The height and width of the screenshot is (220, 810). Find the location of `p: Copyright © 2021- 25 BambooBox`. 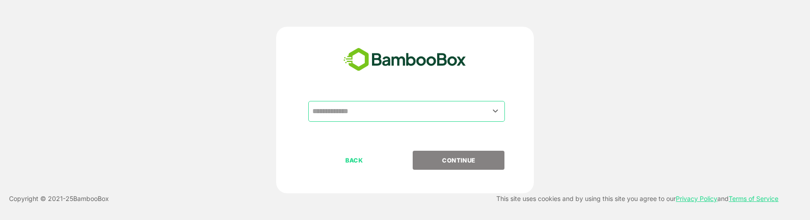

p: Copyright © 2021- 25 BambooBox is located at coordinates (59, 198).